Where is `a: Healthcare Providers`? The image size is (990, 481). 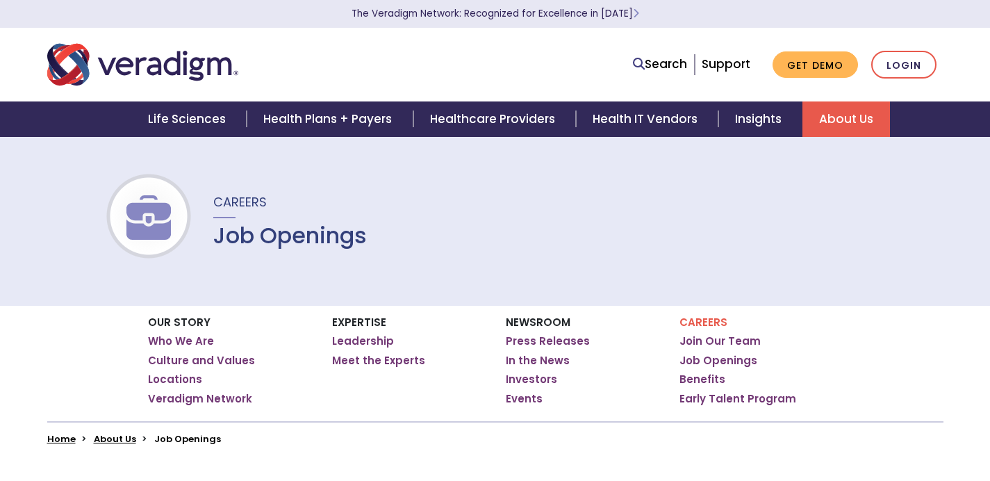 a: Healthcare Providers is located at coordinates (495, 119).